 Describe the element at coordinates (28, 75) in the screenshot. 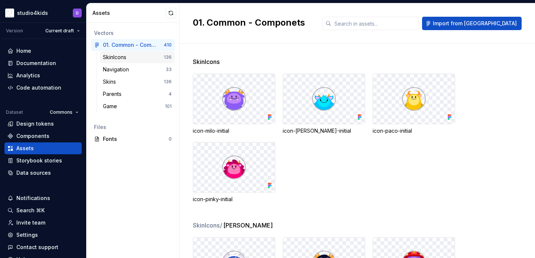

I see `div: Analytics` at that location.